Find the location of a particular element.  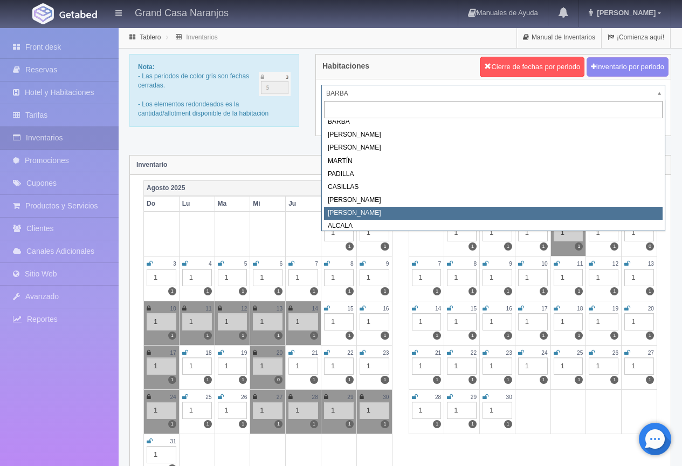

div: ALCALA is located at coordinates (494, 226).